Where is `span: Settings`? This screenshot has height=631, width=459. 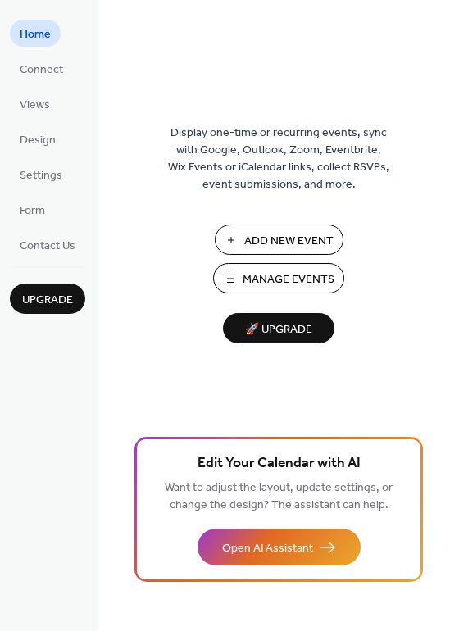 span: Settings is located at coordinates (41, 175).